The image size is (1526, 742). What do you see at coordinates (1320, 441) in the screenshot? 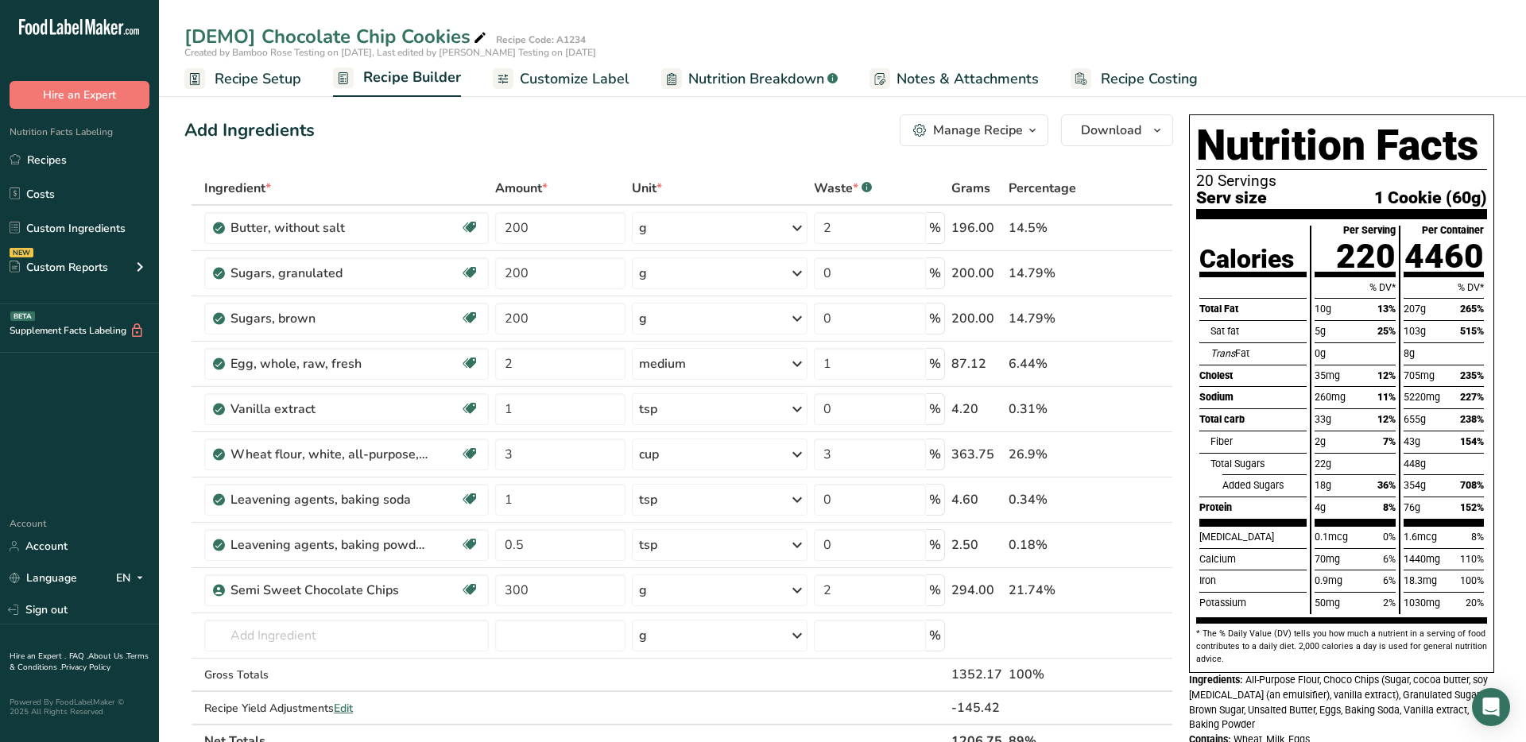
I see `span: 2g` at bounding box center [1320, 441].